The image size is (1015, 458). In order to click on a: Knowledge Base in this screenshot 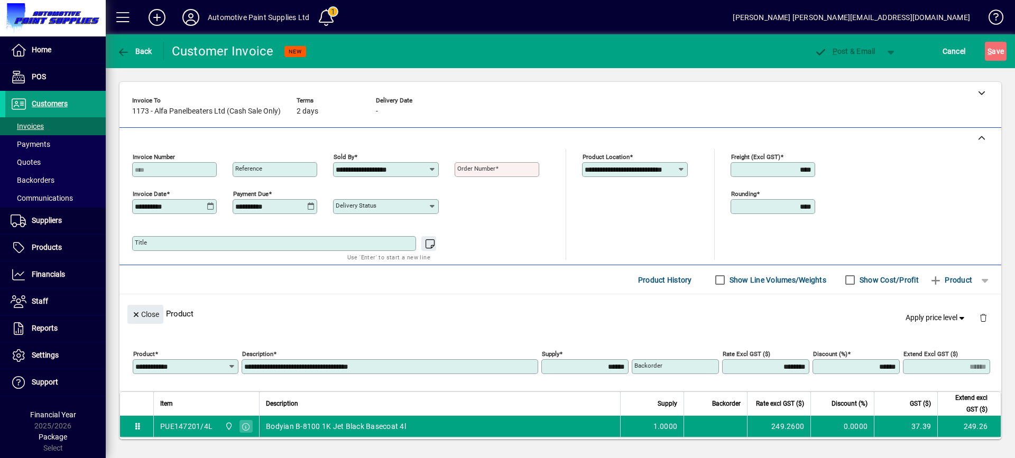, I will do `click(991, 19)`.